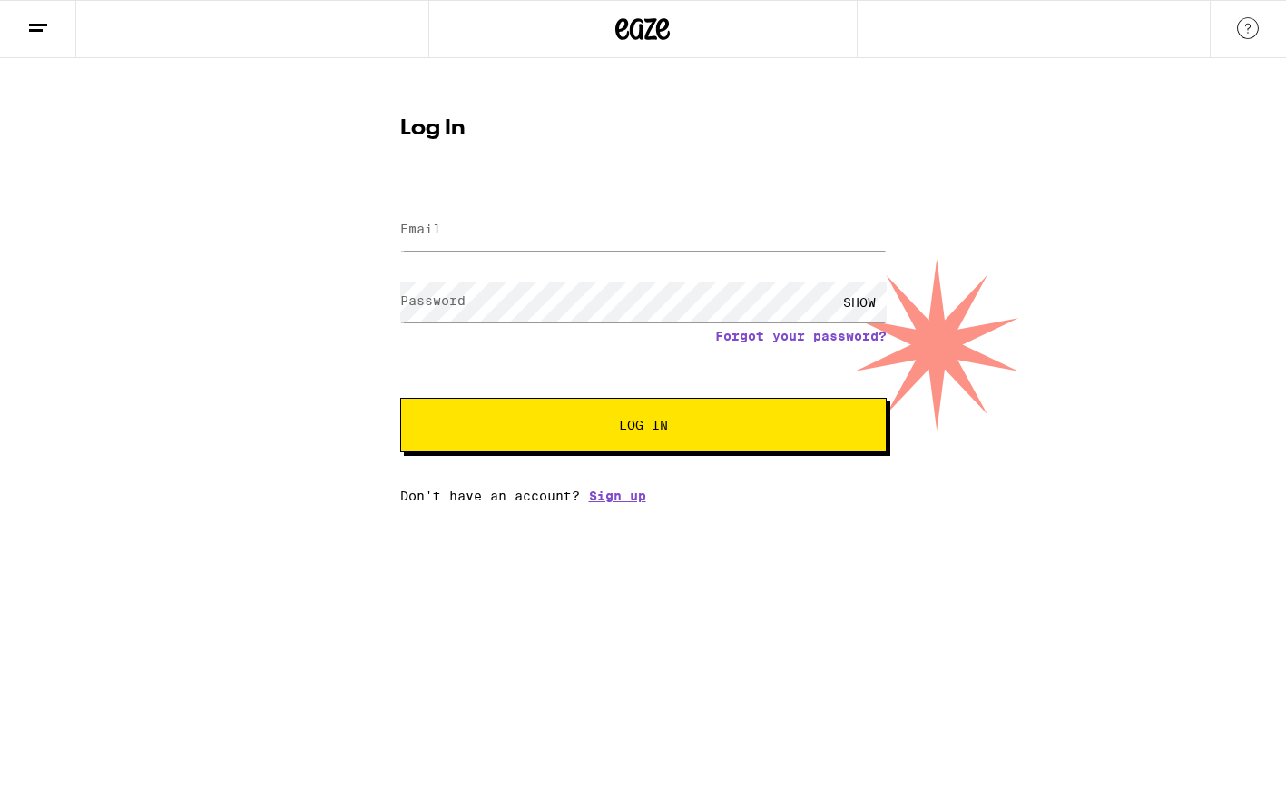 The height and width of the screenshot is (792, 1286). What do you see at coordinates (644, 425) in the screenshot?
I see `span: Log In` at bounding box center [644, 425].